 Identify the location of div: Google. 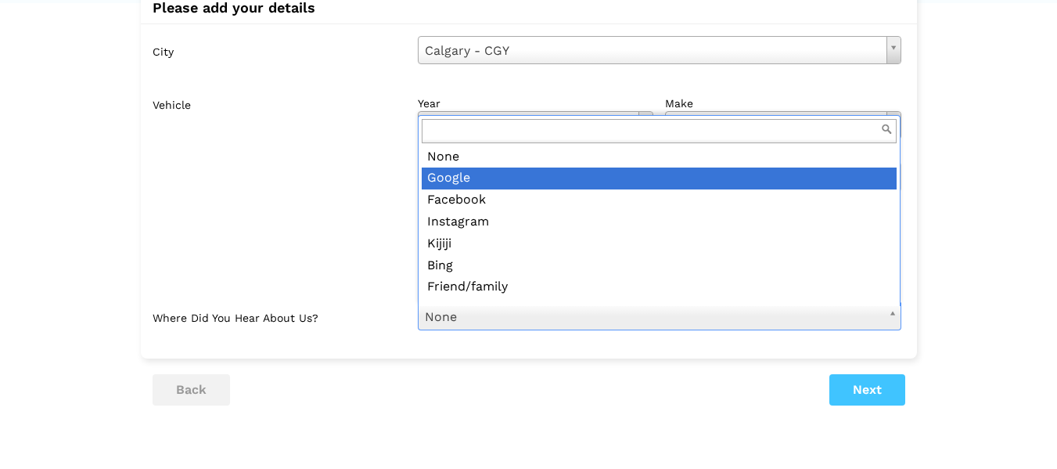
(659, 178).